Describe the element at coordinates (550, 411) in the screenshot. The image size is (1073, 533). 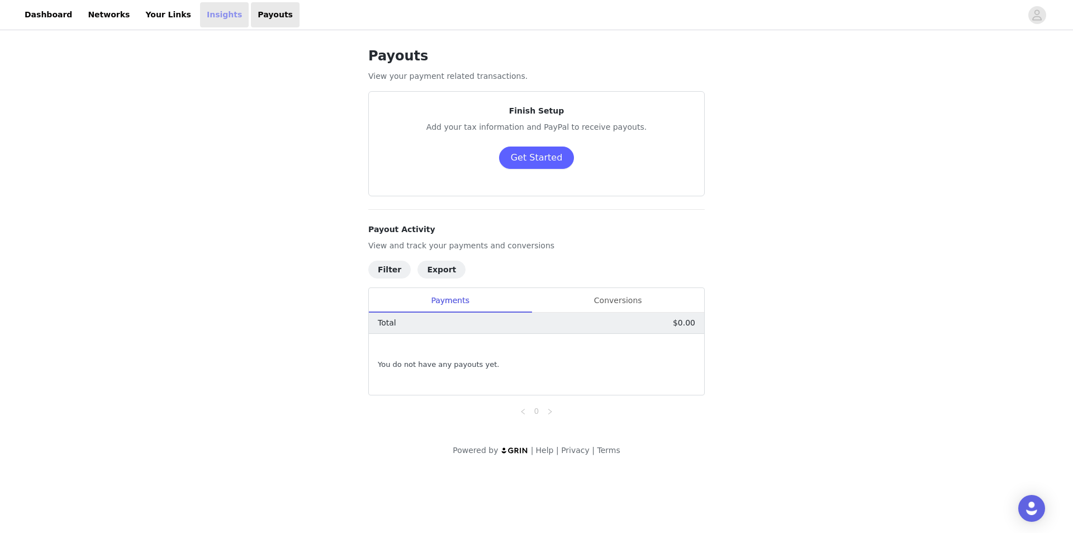
I see `li: Next Page` at that location.